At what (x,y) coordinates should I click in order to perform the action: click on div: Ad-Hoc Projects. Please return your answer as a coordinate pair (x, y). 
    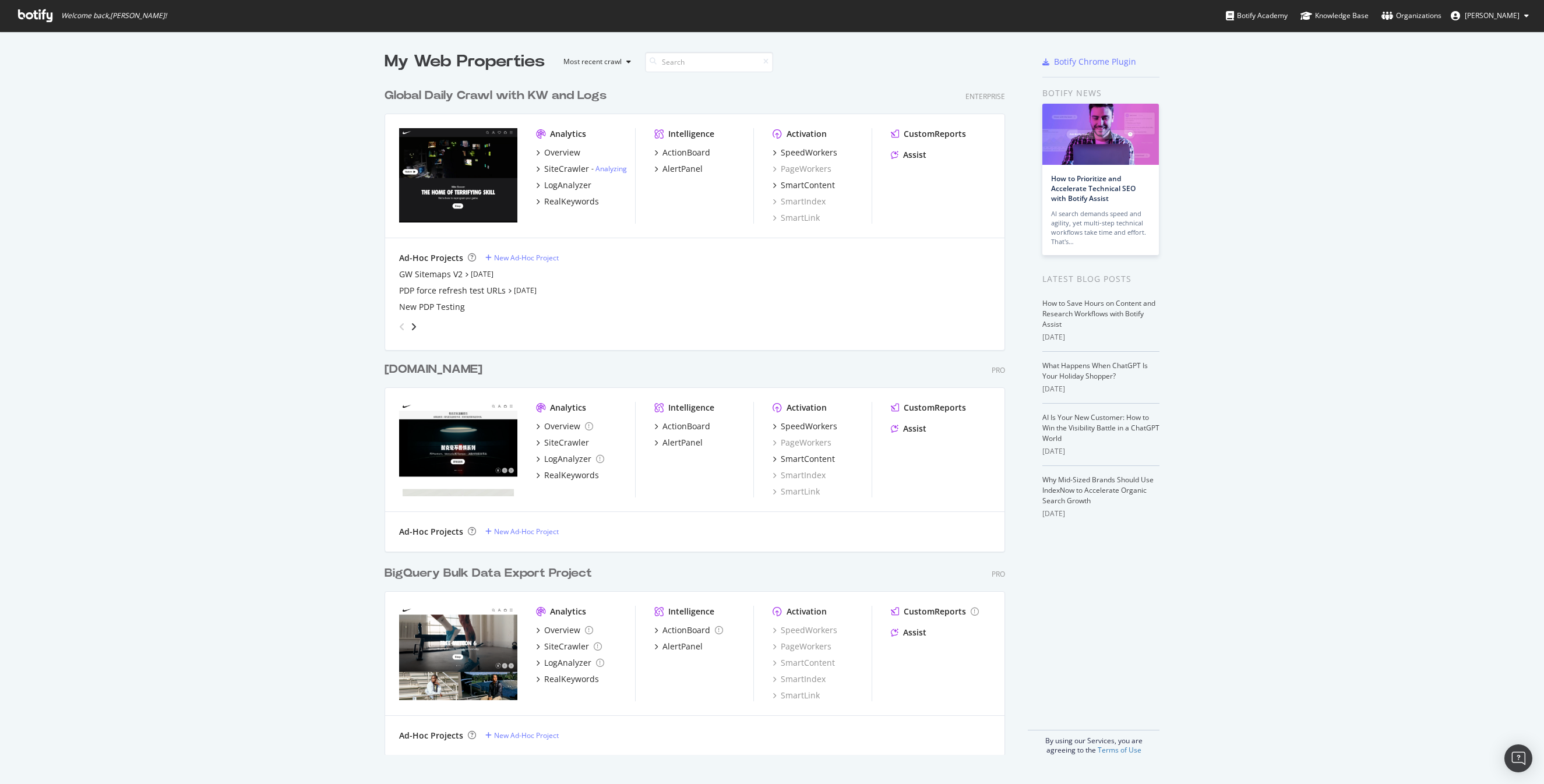
    Looking at the image, I should click on (431, 735).